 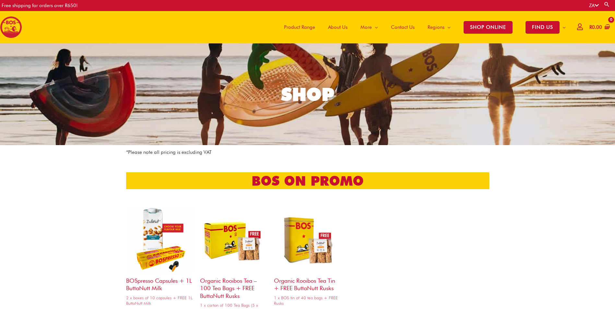 What do you see at coordinates (308, 152) in the screenshot?
I see `p: *Please note all pricing is excluding VAT` at bounding box center [308, 152].